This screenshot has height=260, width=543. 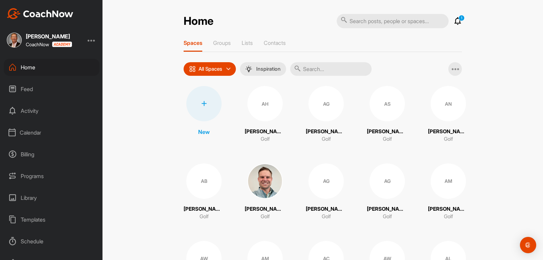 I want to click on div: Billing, so click(x=52, y=154).